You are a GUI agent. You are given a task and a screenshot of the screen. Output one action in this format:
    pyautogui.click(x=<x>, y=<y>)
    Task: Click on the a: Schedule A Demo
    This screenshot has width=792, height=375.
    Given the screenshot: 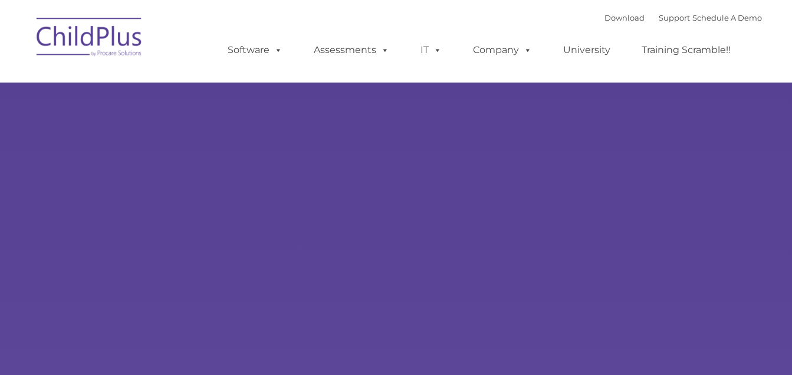 What is the action you would take?
    pyautogui.click(x=727, y=18)
    